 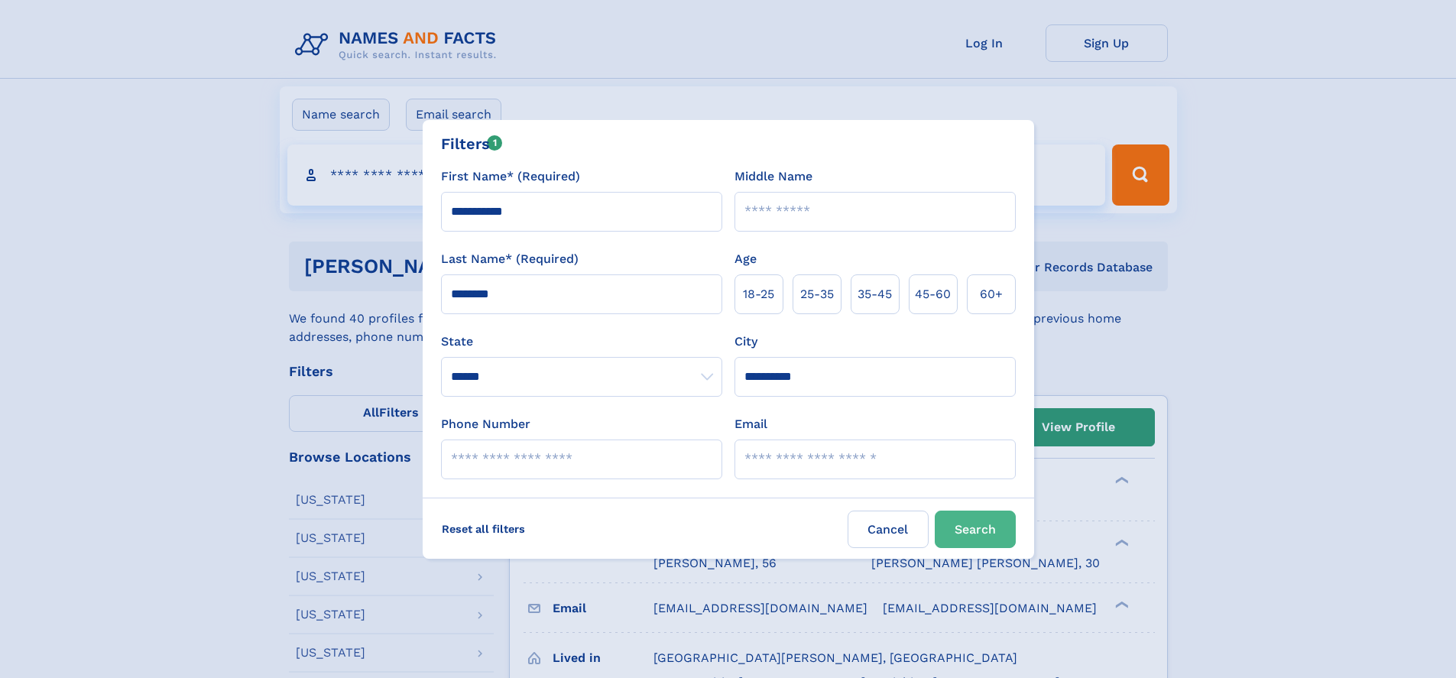 What do you see at coordinates (510, 259) in the screenshot?
I see `label: Last Name* (Required)` at bounding box center [510, 259].